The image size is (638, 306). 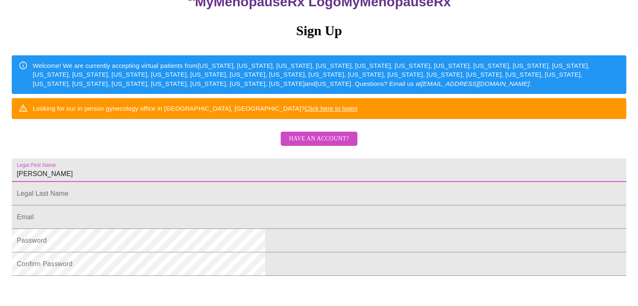 What do you see at coordinates (331, 108) in the screenshot?
I see `a: Click here to login!` at bounding box center [331, 108].